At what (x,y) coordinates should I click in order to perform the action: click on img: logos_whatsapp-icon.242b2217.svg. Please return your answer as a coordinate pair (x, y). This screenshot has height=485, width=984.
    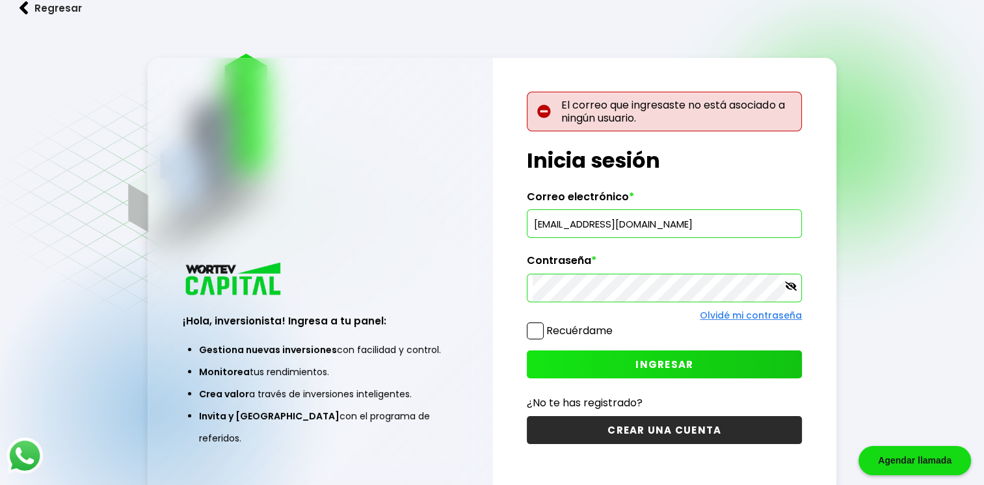
    Looking at the image, I should click on (25, 456).